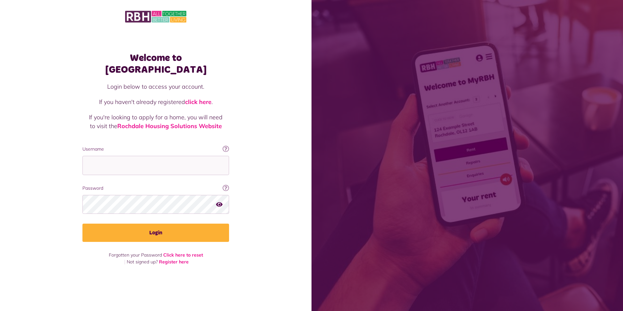  I want to click on span: Not signed up?, so click(142, 262).